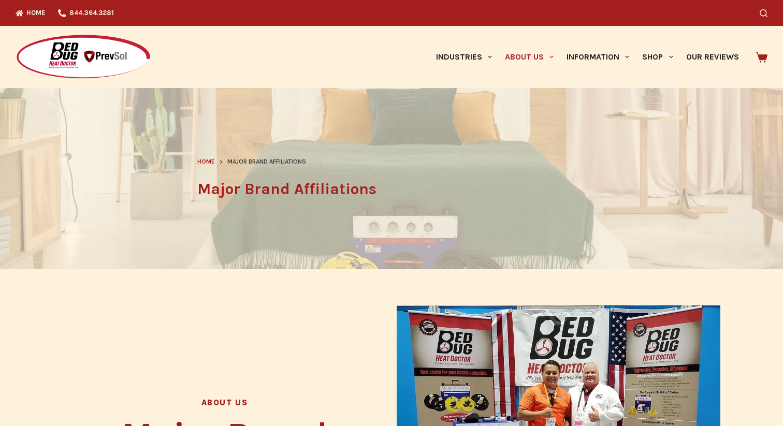 The width and height of the screenshot is (783, 426). Describe the element at coordinates (206, 162) in the screenshot. I see `span: Home` at that location.